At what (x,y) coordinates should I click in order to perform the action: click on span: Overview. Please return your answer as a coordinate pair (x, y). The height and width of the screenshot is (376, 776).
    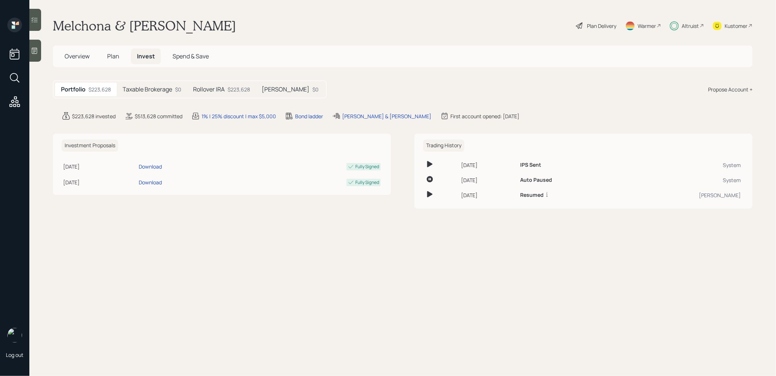
    Looking at the image, I should click on (77, 56).